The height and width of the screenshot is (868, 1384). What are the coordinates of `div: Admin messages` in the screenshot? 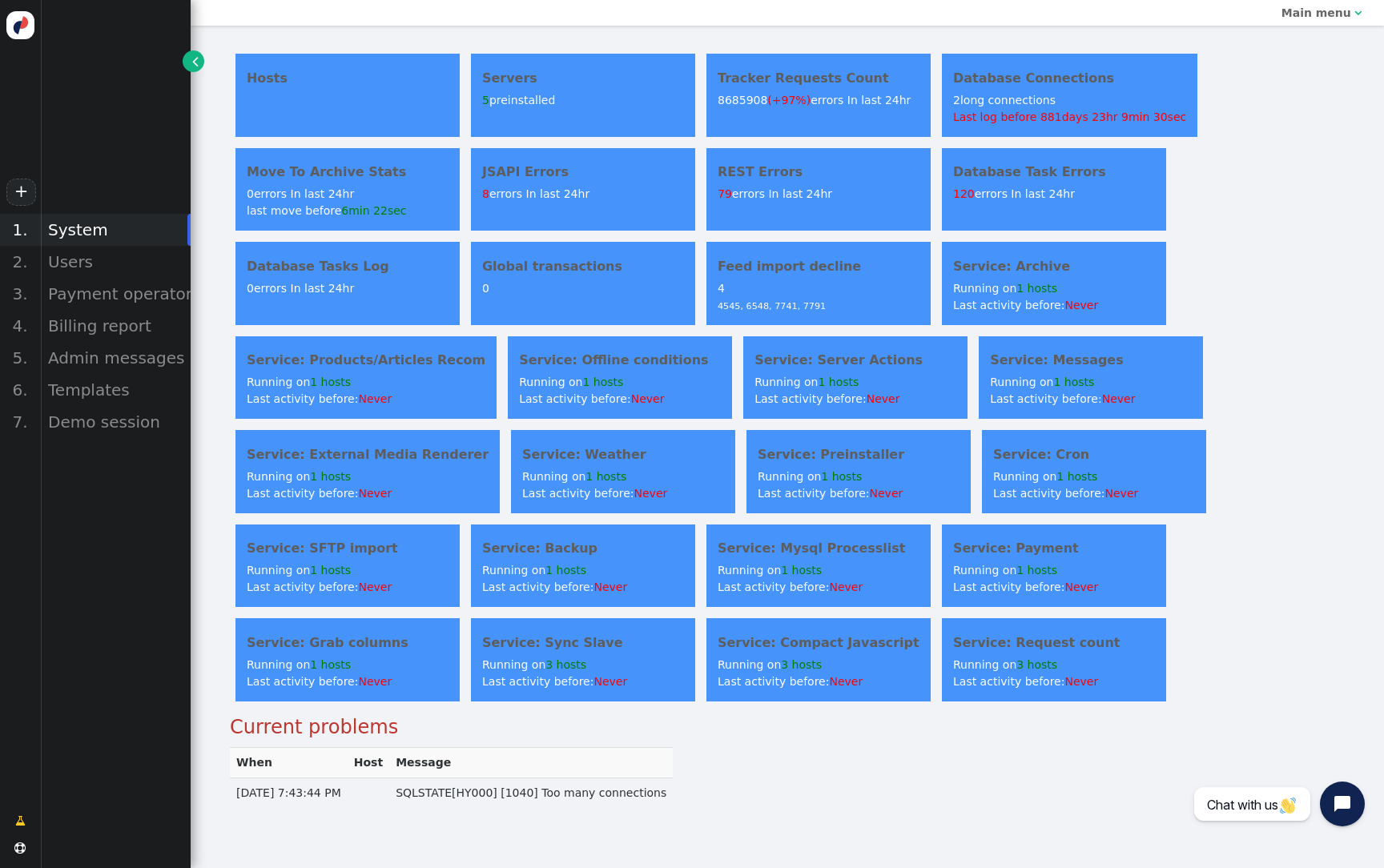 It's located at (115, 358).